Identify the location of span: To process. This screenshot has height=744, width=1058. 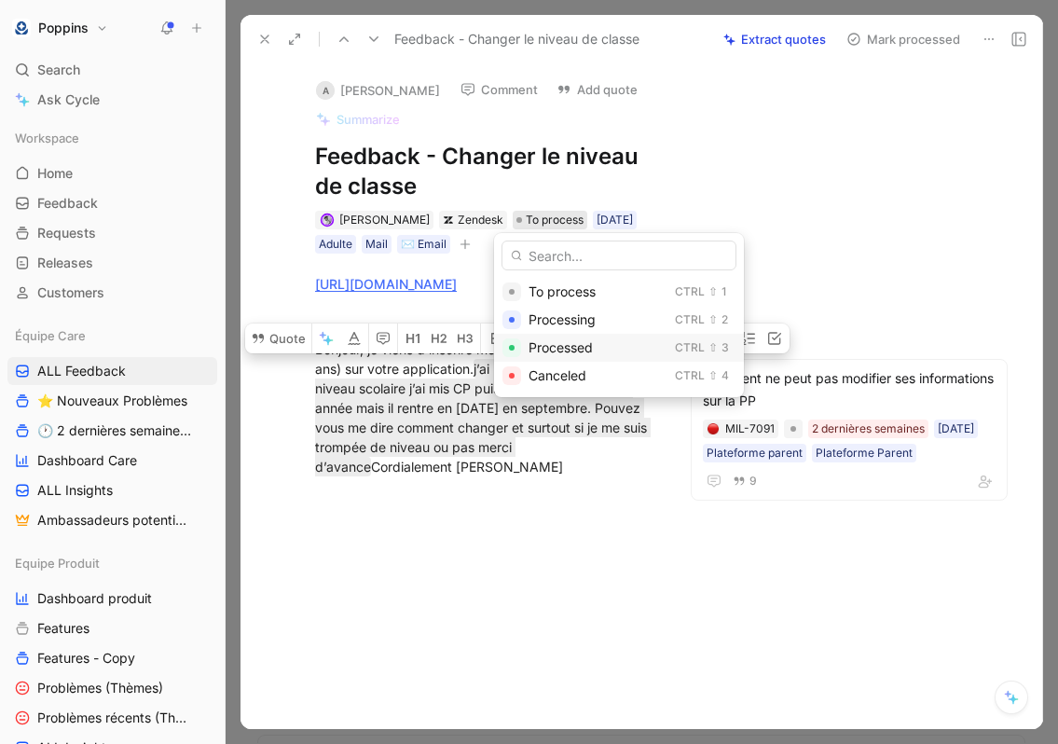
(562, 291).